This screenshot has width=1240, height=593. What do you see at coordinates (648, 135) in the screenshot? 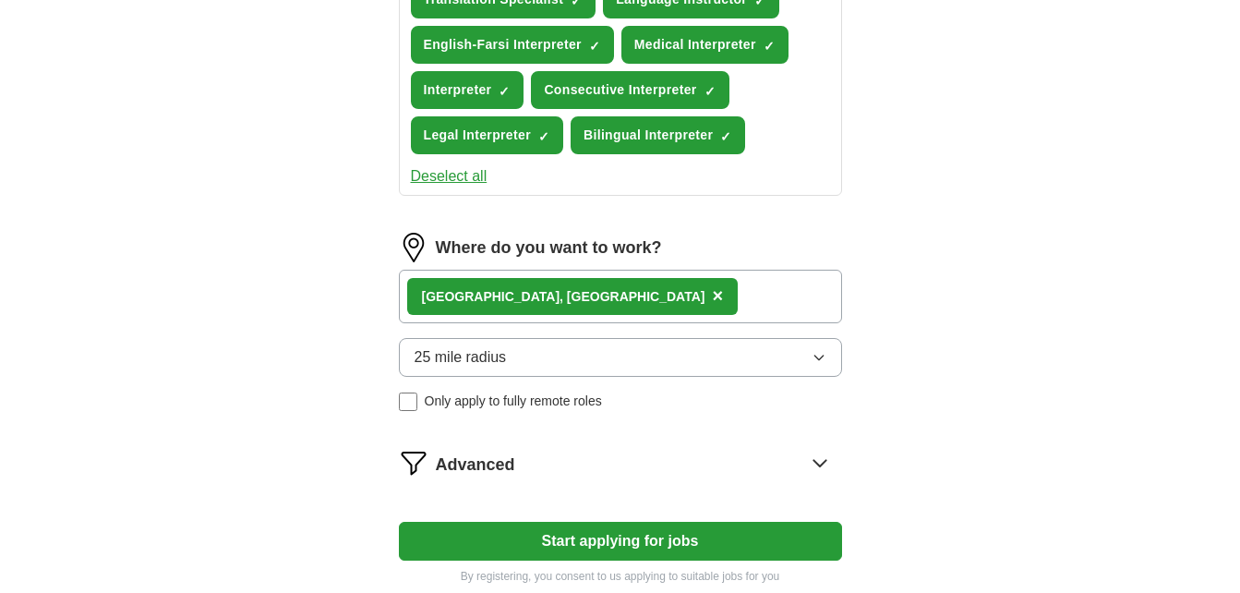
I see `span: Bilingual Interpreter` at bounding box center [648, 135].